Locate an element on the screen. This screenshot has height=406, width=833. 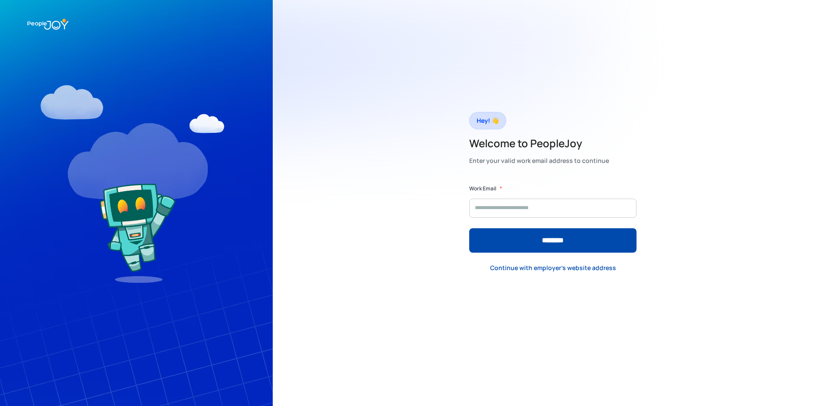
form: Form is located at coordinates (553, 218).